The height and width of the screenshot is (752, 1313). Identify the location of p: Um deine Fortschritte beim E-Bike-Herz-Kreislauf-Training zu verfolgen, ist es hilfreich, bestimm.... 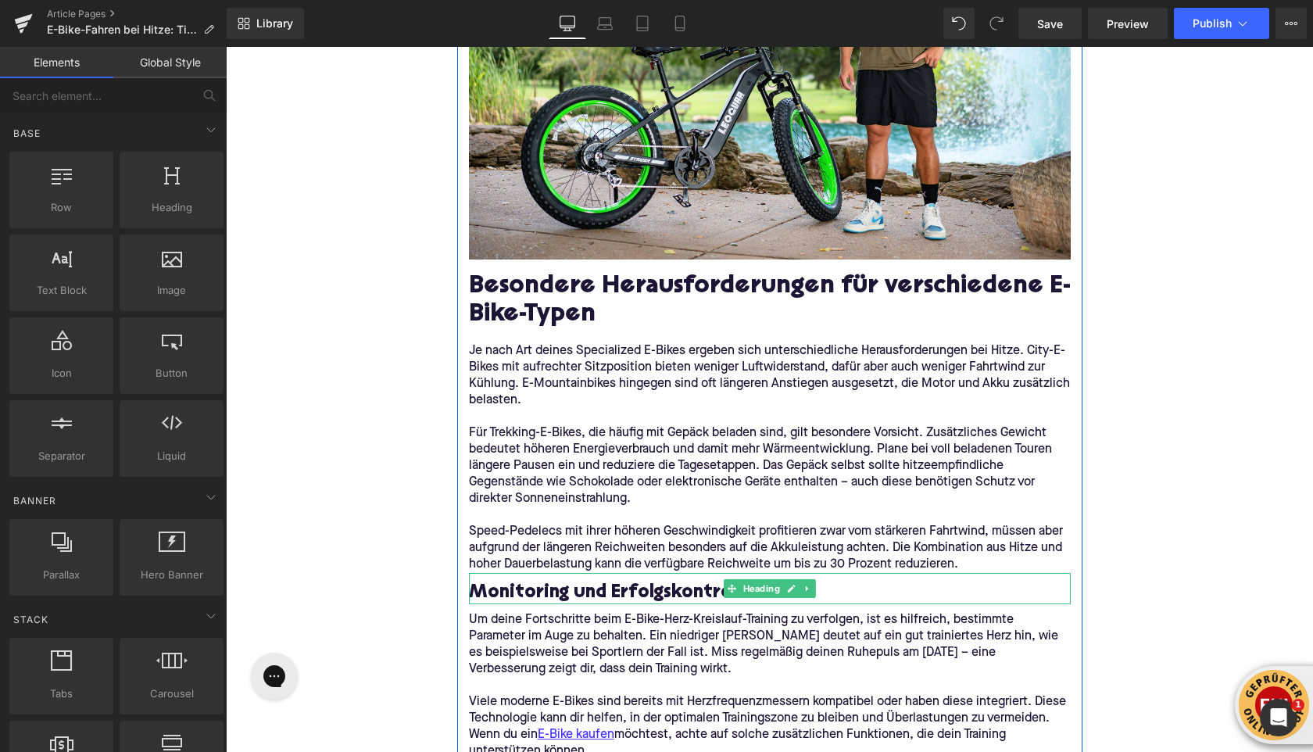
(544, 598).